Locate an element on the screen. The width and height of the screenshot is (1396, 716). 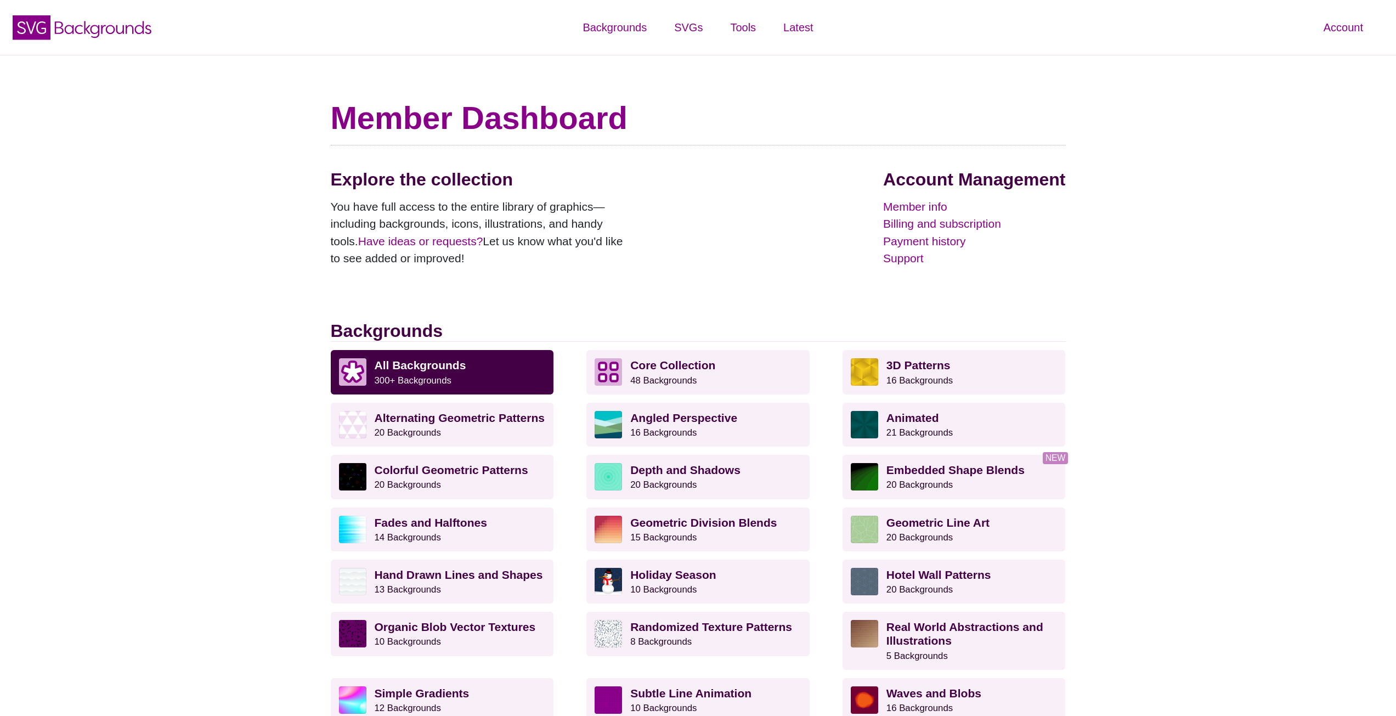
strong: Waves and Blobs is located at coordinates (934, 693).